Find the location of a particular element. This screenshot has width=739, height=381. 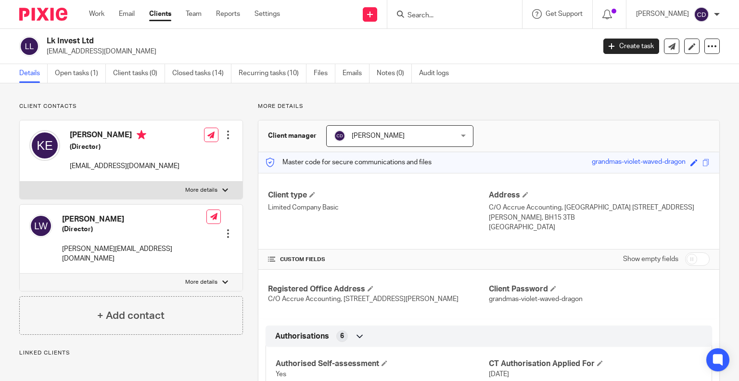

a: Team is located at coordinates (194, 14).